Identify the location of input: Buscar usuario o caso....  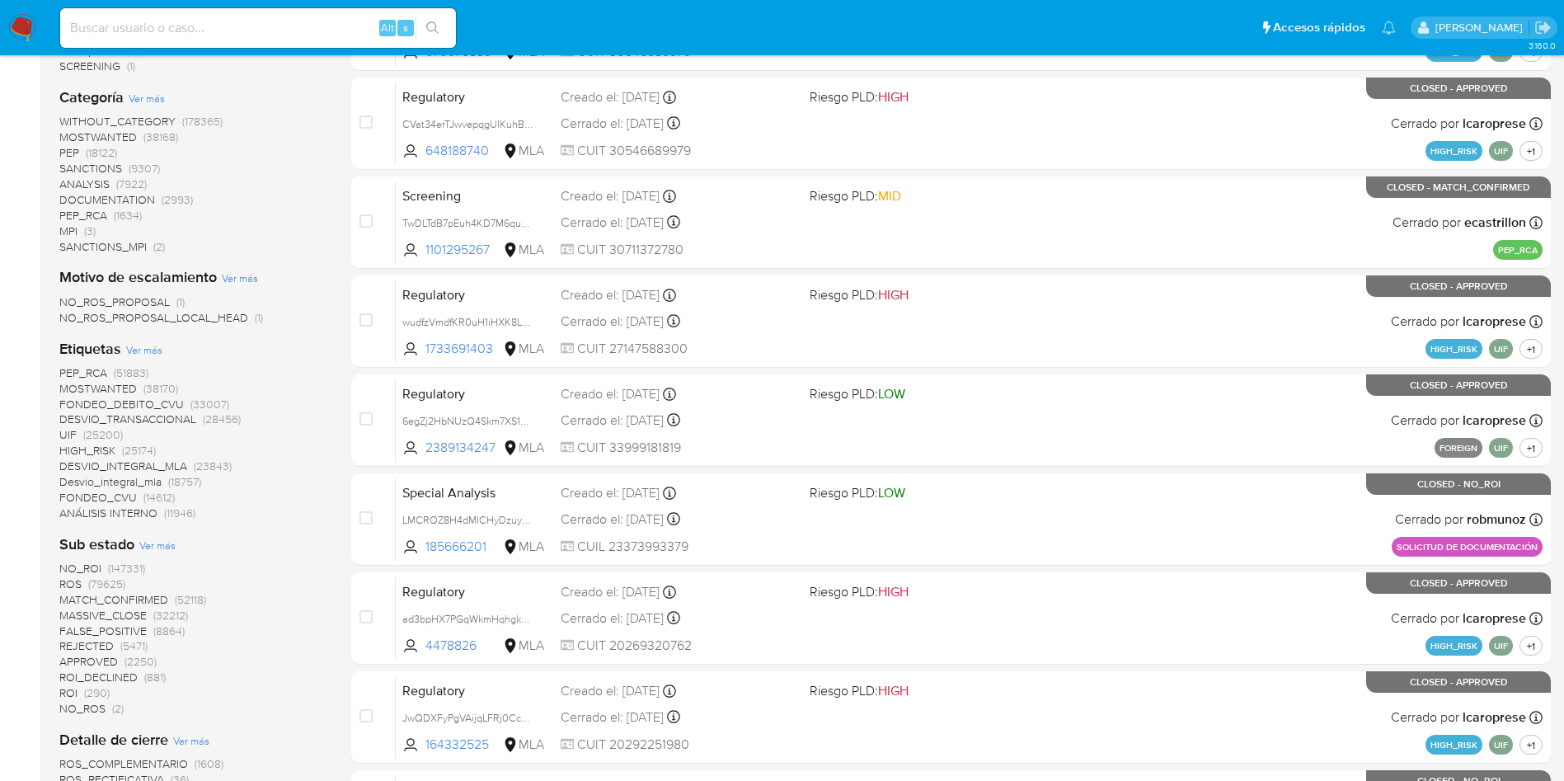
(258, 28).